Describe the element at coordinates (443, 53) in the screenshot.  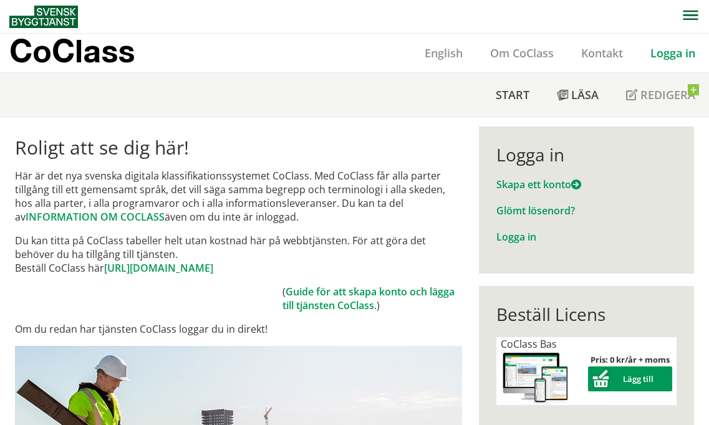
I see `a: English` at that location.